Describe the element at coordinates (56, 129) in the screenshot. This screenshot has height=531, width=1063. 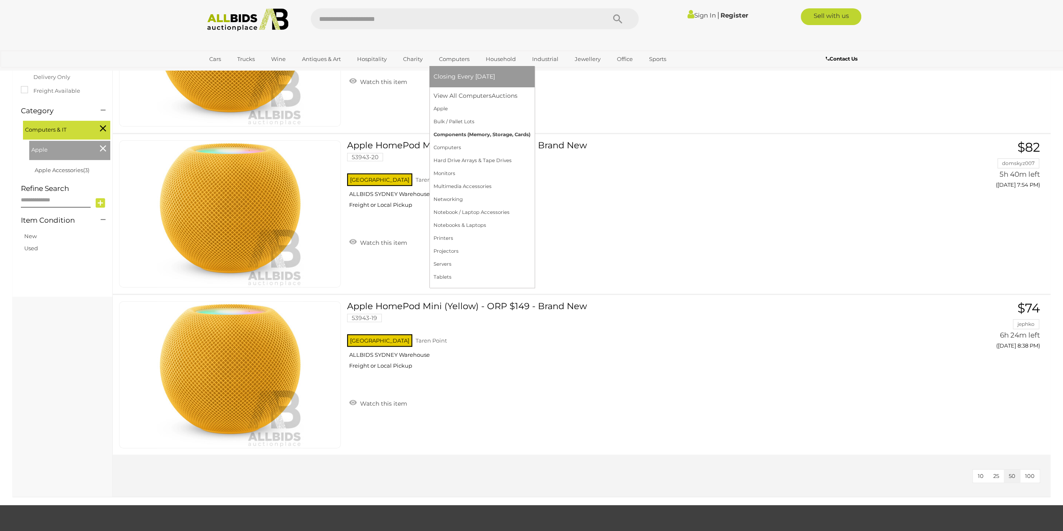
I see `span: Computers & IT` at that location.